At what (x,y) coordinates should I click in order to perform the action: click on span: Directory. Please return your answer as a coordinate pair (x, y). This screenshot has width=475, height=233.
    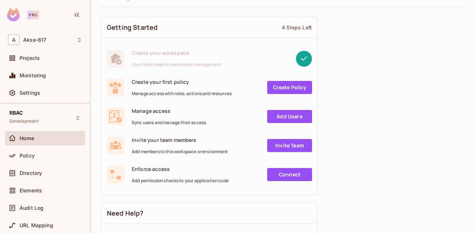
    Looking at the image, I should click on (31, 173).